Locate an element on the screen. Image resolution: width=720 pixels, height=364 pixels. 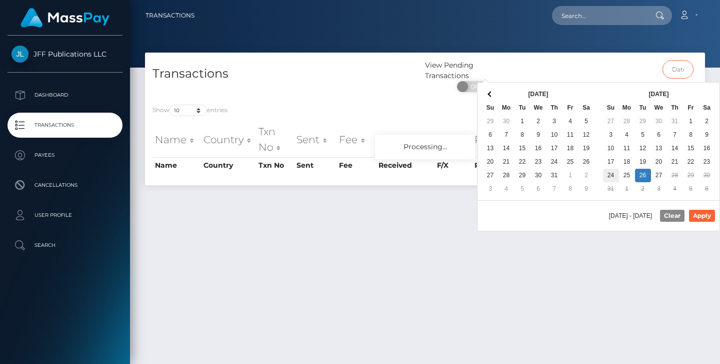
td: 13 is located at coordinates (491, 148).